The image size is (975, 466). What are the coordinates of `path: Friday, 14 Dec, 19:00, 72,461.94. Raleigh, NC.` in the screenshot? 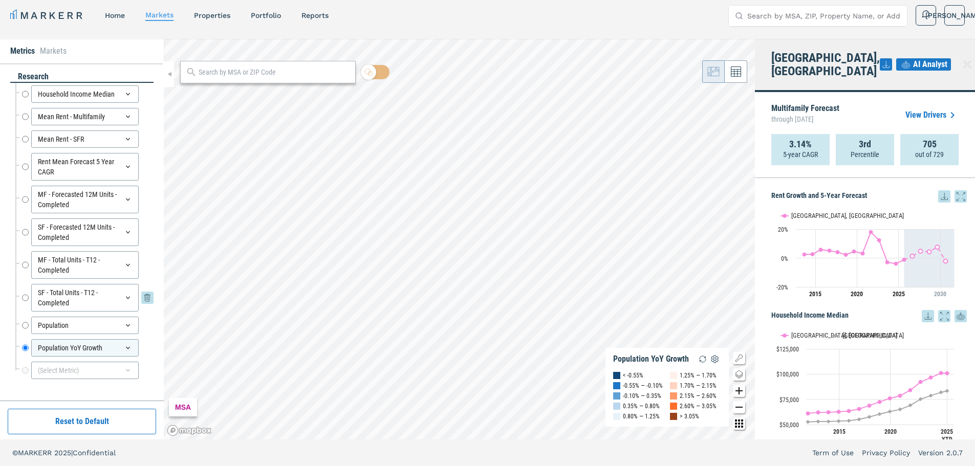 It's located at (880, 402).